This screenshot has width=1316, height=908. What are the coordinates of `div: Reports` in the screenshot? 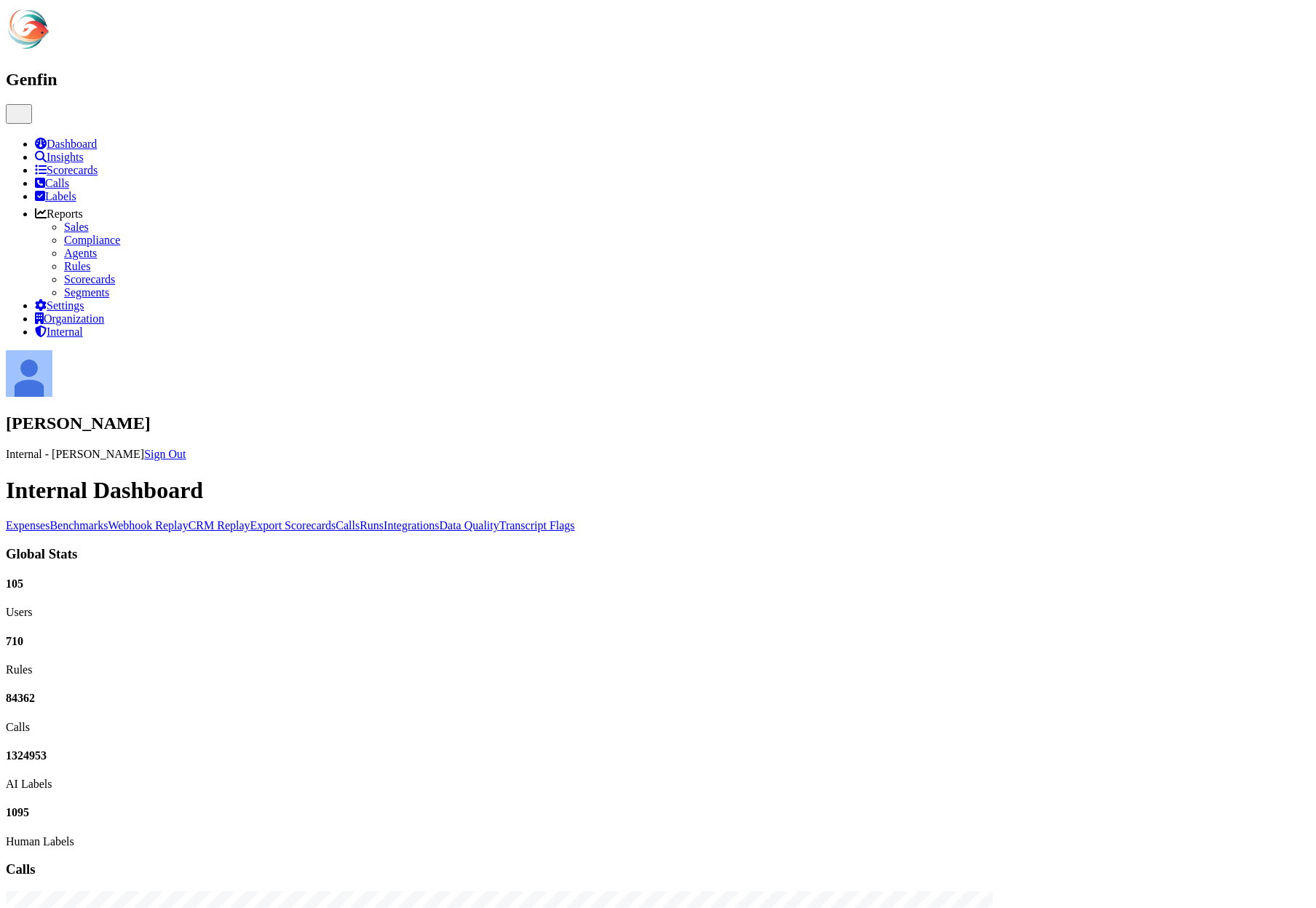 It's located at (673, 212).